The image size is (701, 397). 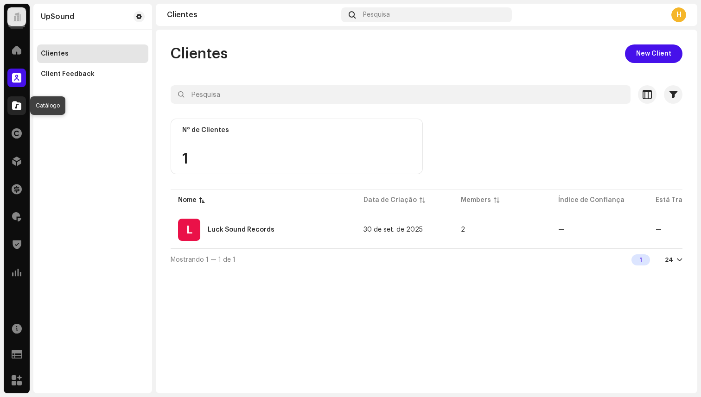 I want to click on re-m-nav-item: Clientes, so click(x=93, y=54).